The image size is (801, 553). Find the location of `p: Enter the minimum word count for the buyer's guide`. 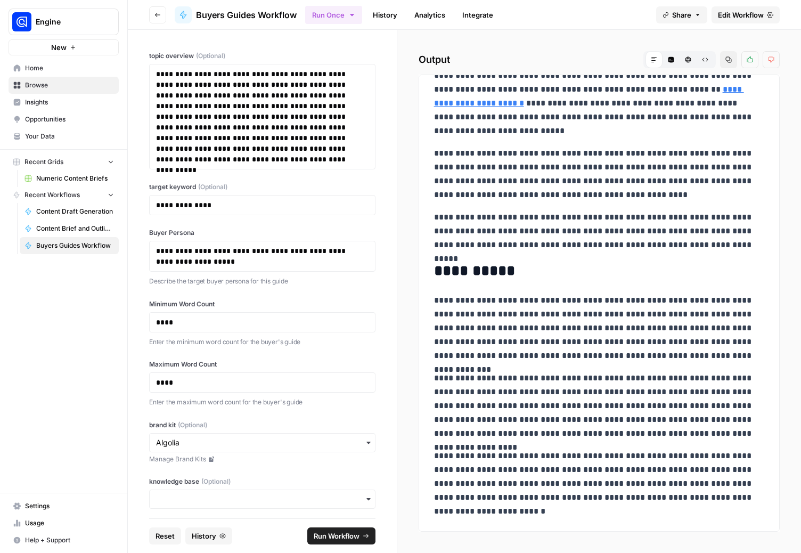

p: Enter the minimum word count for the buyer's guide is located at coordinates (262, 342).